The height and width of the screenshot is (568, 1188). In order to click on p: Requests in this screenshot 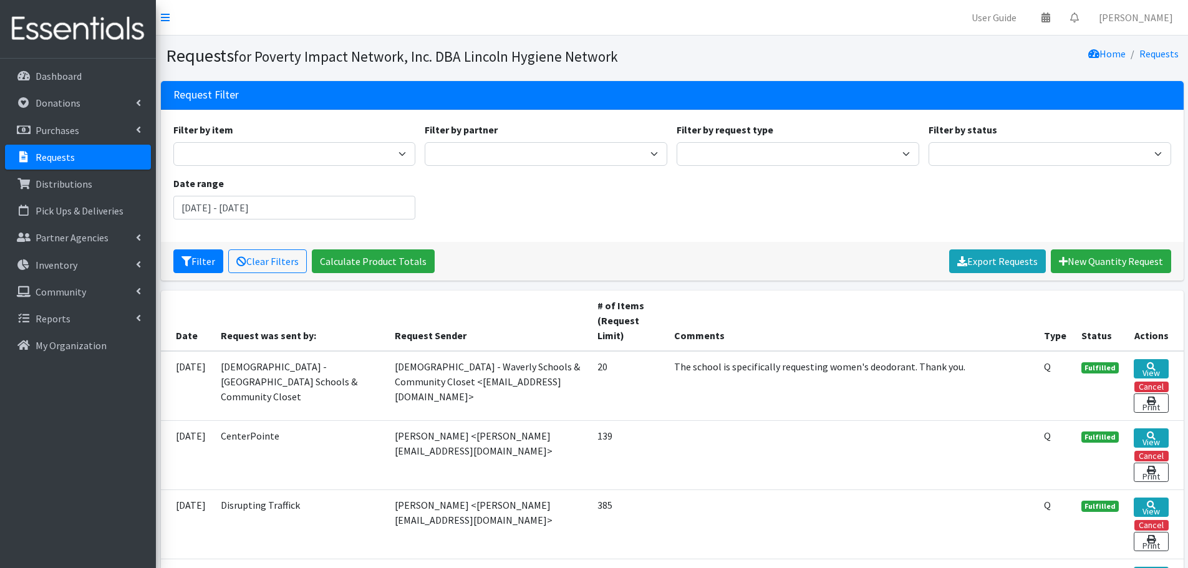, I will do `click(55, 157)`.